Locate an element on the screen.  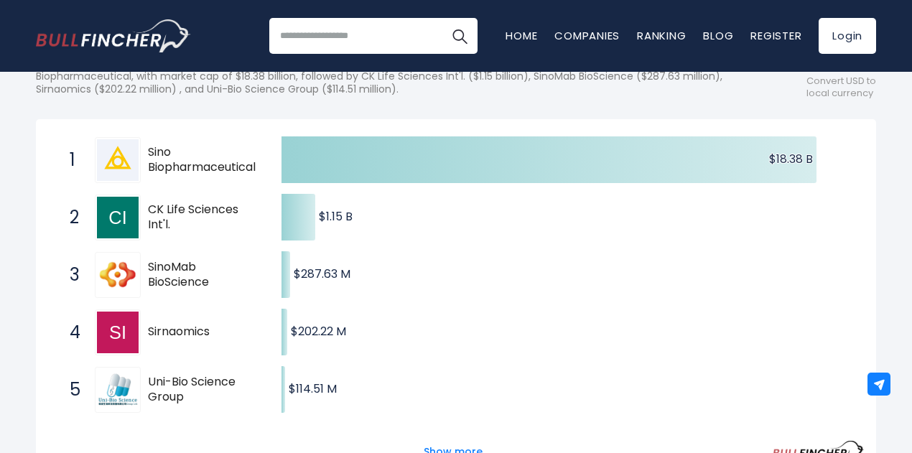
a: Companies is located at coordinates (587, 35).